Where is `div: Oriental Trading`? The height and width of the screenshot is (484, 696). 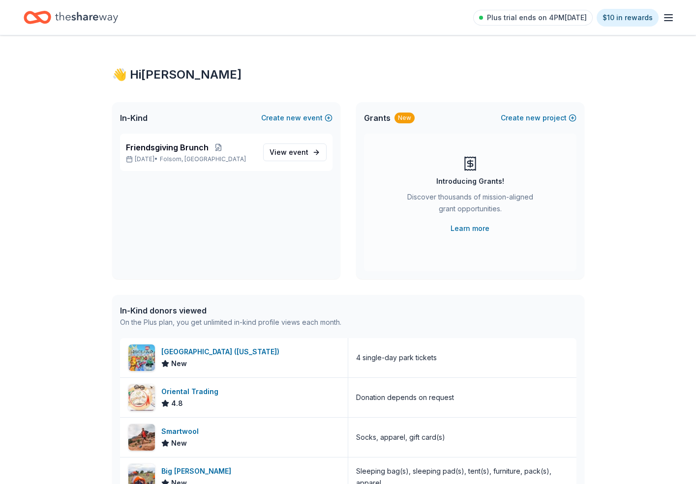 div: Oriental Trading is located at coordinates (192, 392).